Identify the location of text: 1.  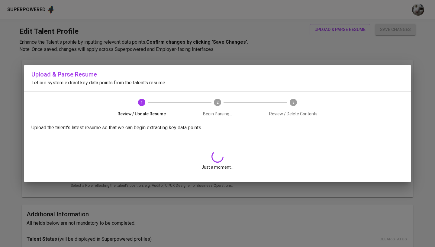
(142, 103).